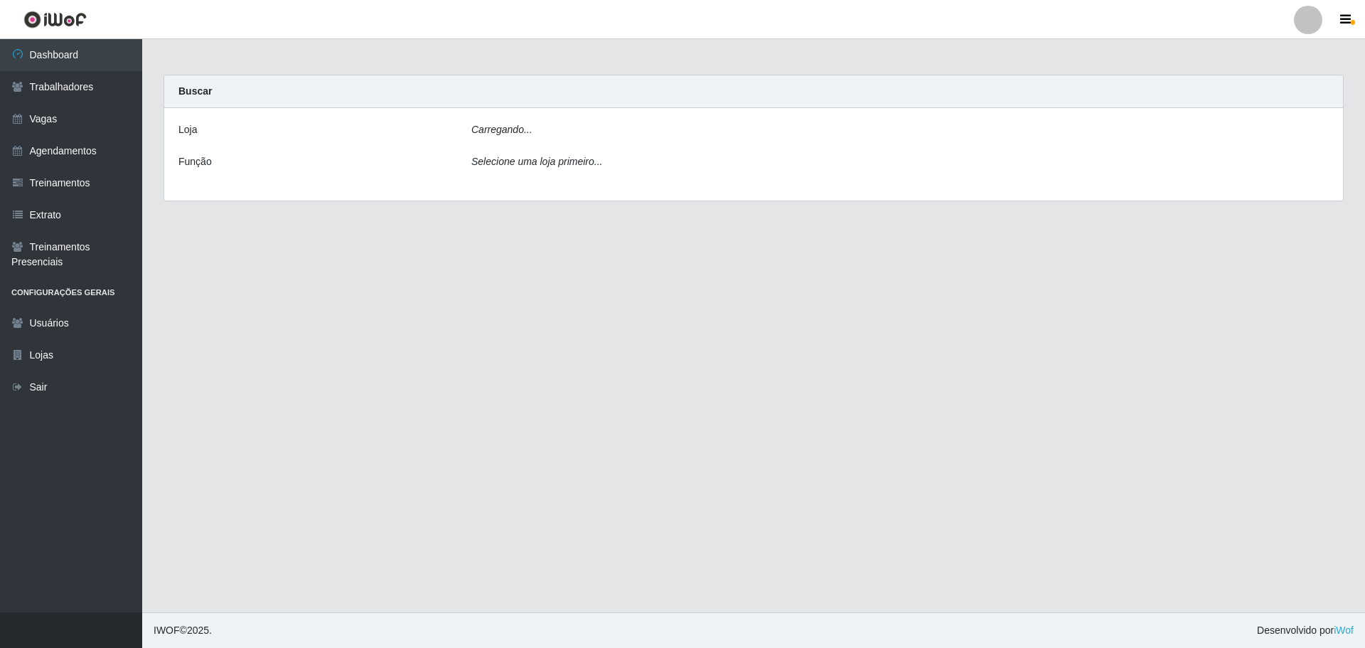  I want to click on span: Desenvolvido por, so click(1306, 630).